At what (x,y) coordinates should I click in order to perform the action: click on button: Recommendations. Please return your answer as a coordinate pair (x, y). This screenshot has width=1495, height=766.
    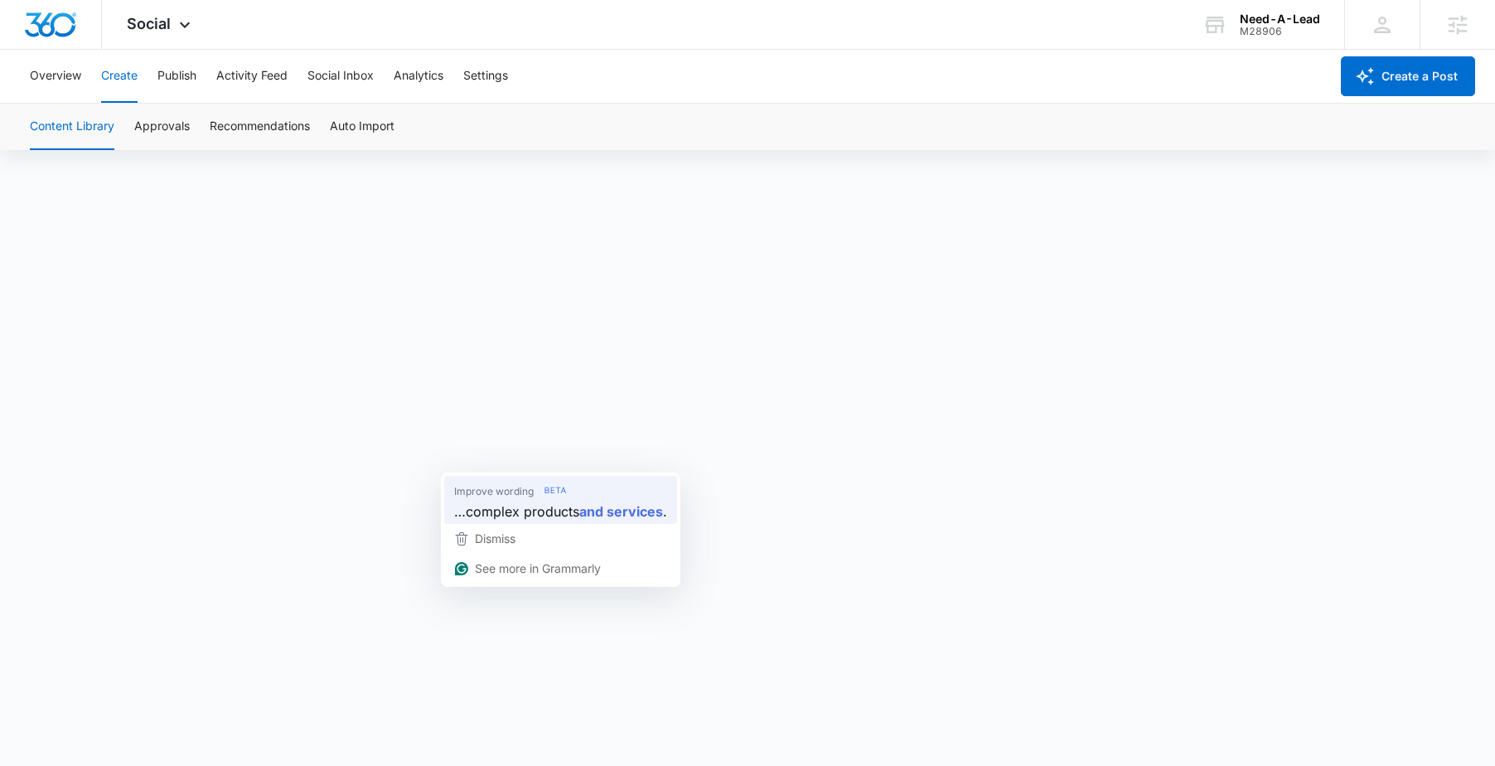
    Looking at the image, I should click on (259, 127).